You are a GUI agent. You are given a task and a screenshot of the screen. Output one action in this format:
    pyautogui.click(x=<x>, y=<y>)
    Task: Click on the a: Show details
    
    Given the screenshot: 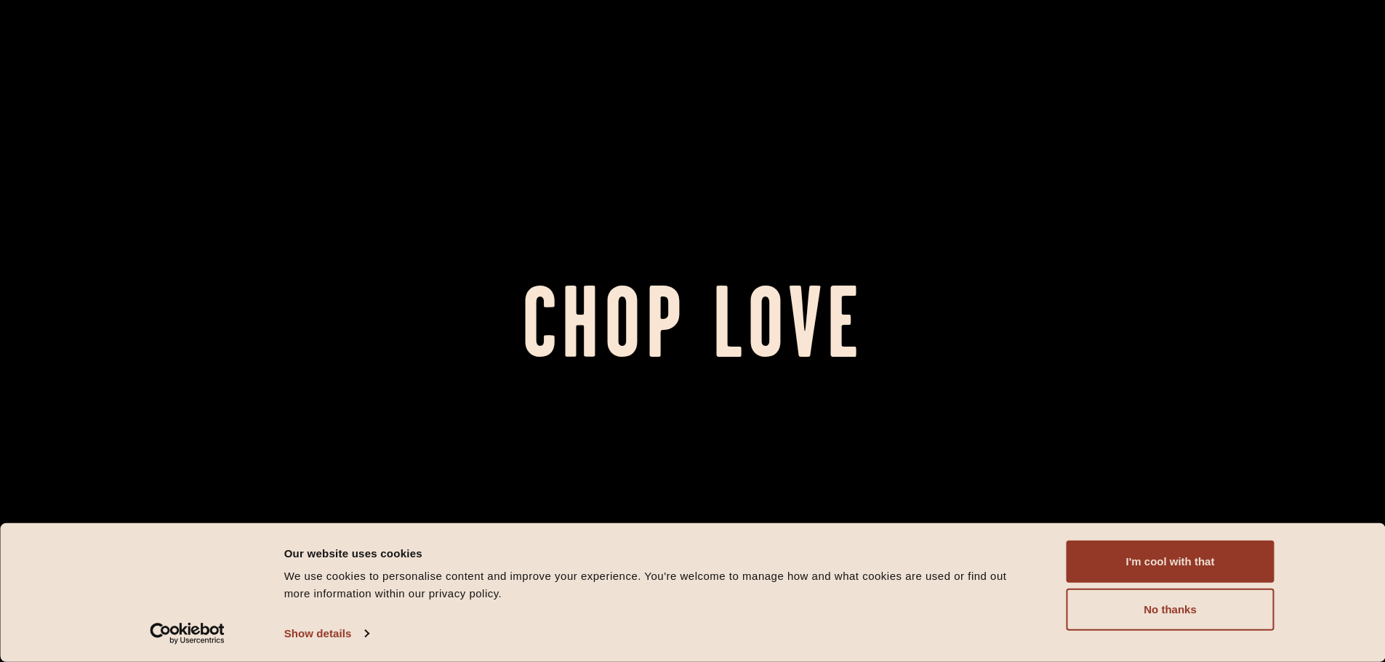 What is the action you would take?
    pyautogui.click(x=326, y=634)
    